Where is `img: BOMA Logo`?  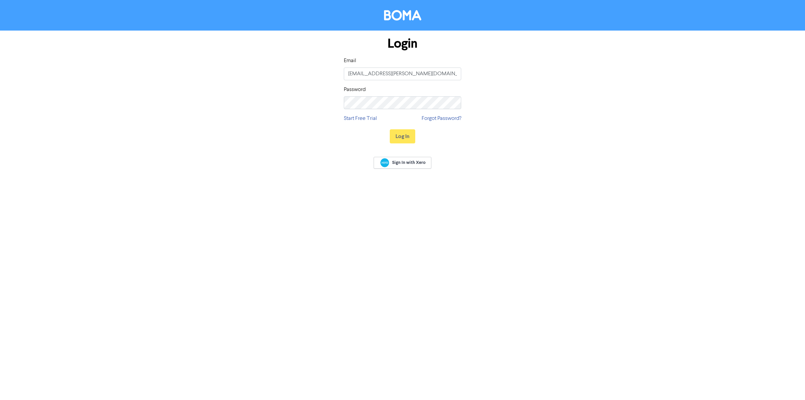 img: BOMA Logo is located at coordinates (403, 15).